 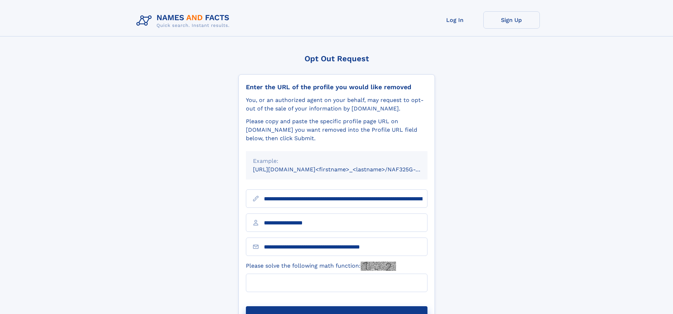 What do you see at coordinates (337, 104) in the screenshot?
I see `div: You, or an authorized agent on your behalf, may request to opt-out of the sale of your informatio...` at bounding box center [337, 104].